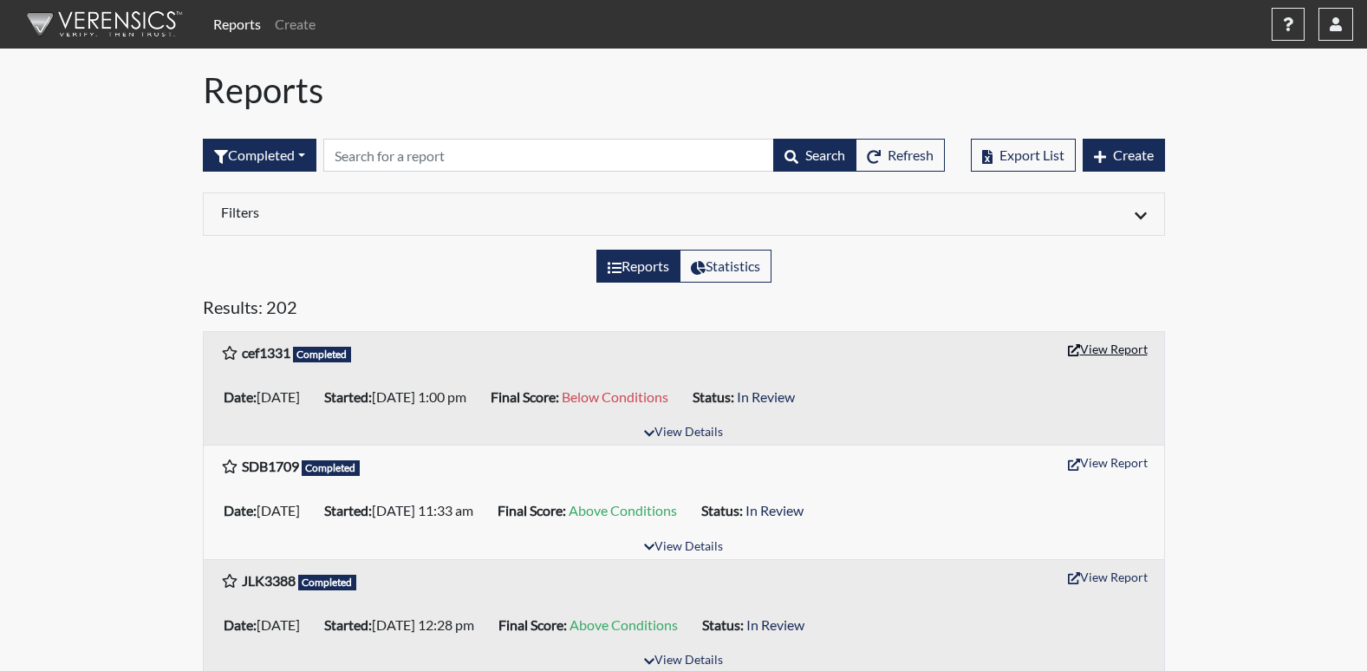 Image resolution: width=1367 pixels, height=671 pixels. What do you see at coordinates (638, 266) in the screenshot?
I see `label: View the list of reports` at bounding box center [638, 266].